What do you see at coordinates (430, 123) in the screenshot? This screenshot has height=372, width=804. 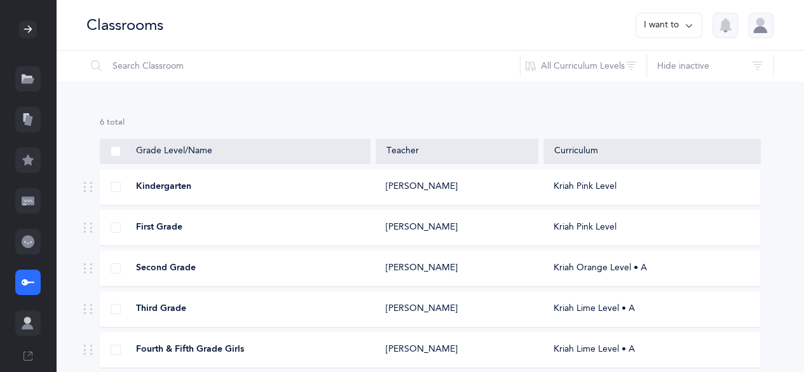 I see `div: 6` at bounding box center [430, 123].